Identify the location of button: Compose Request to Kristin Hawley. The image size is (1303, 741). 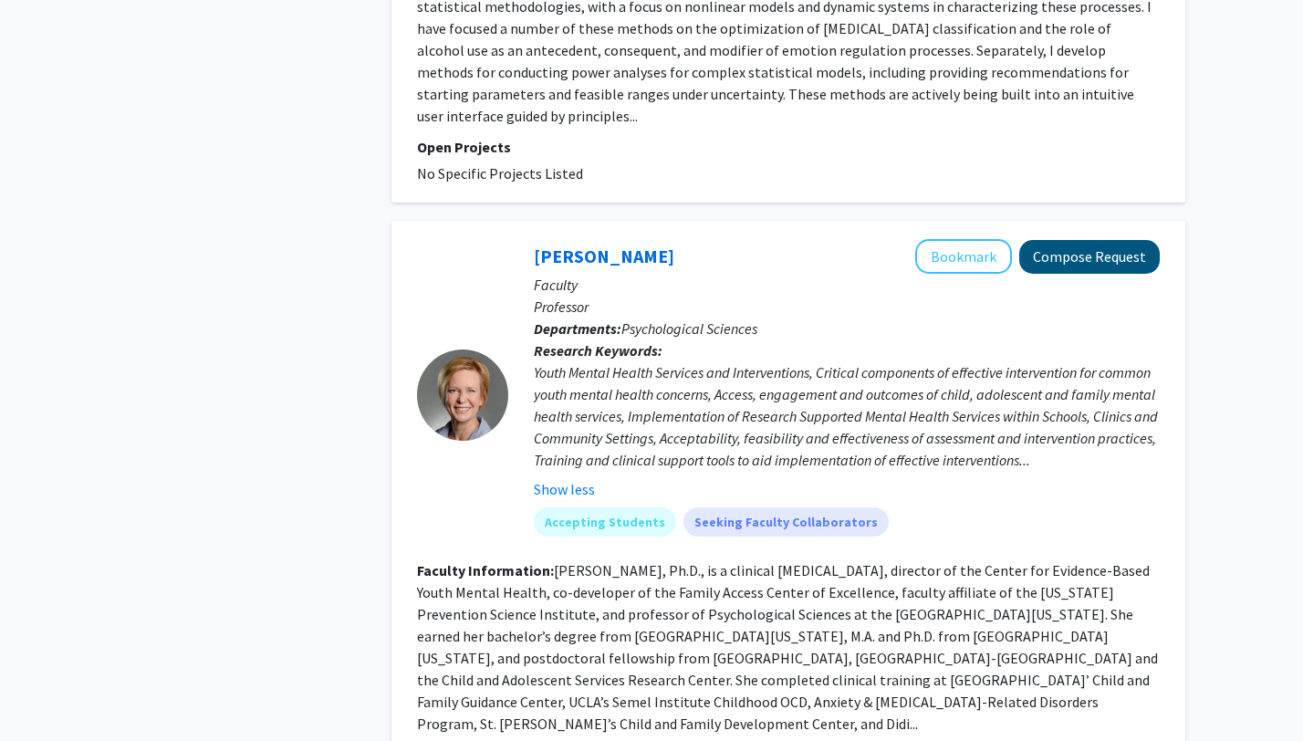
(1090, 256).